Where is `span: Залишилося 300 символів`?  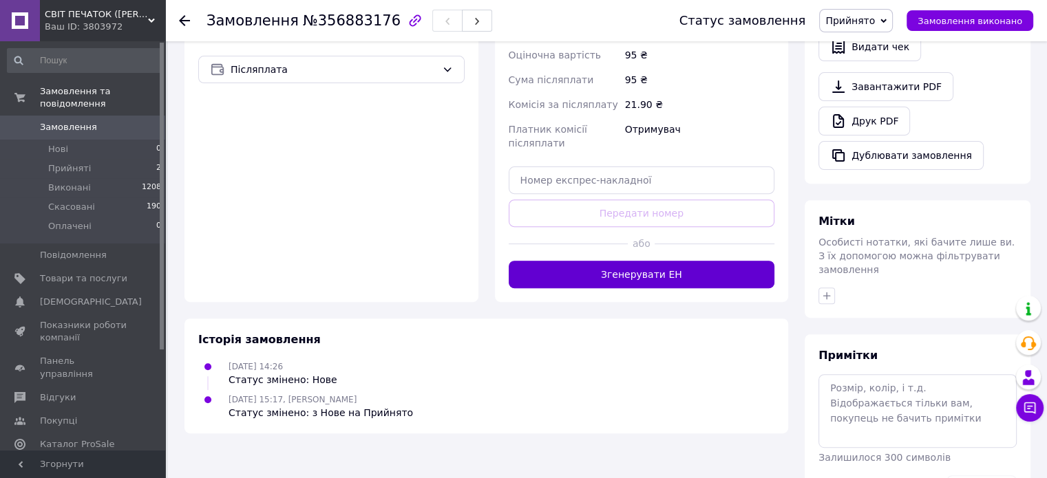
span: Залишилося 300 символів is located at coordinates (884, 458).